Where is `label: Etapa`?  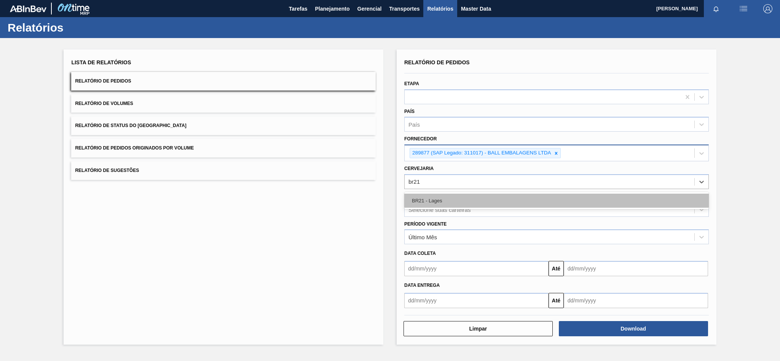 label: Etapa is located at coordinates (411, 84).